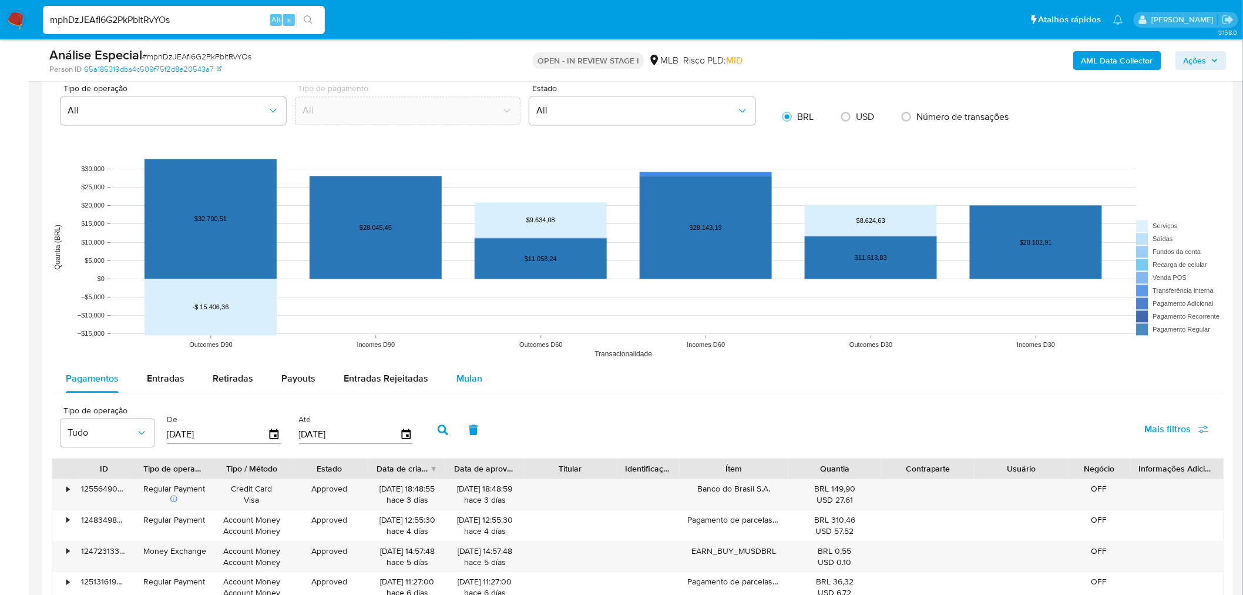 The height and width of the screenshot is (595, 1243). What do you see at coordinates (1228, 19) in the screenshot?
I see `a: Sair` at bounding box center [1228, 19].